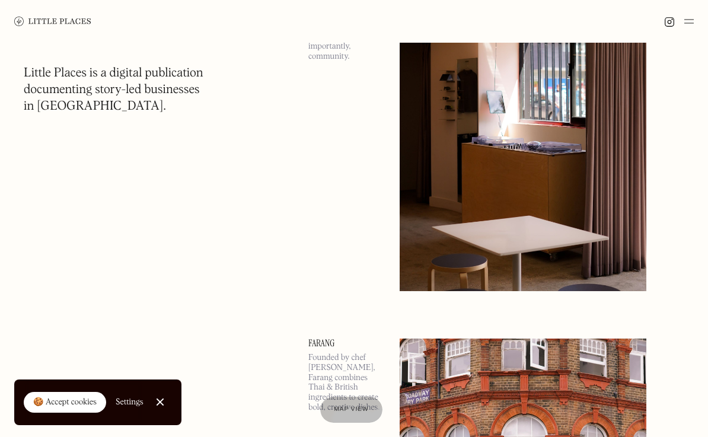 The height and width of the screenshot is (437, 708). Describe the element at coordinates (352, 410) in the screenshot. I see `a: Map view` at that location.